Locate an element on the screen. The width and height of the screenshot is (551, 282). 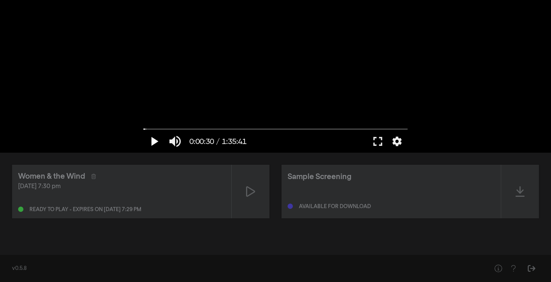
button: Silenciar is located at coordinates (175, 142).